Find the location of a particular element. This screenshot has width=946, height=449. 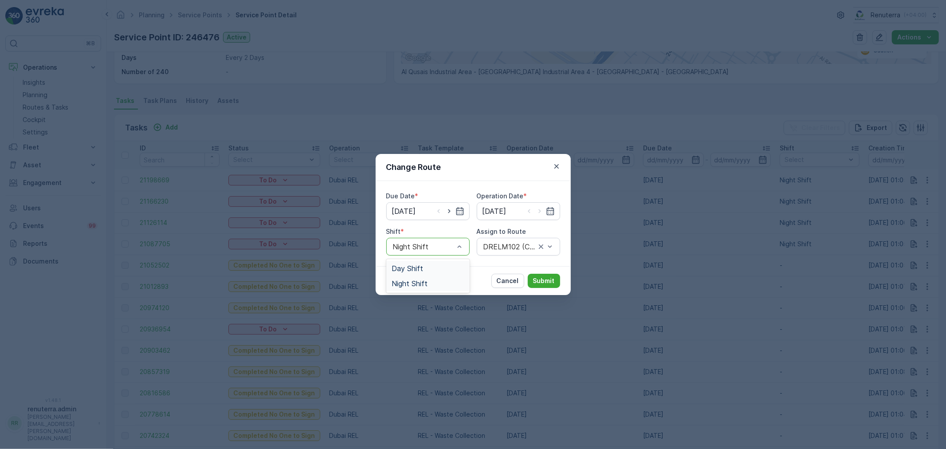

label: Due Date is located at coordinates (400, 196).